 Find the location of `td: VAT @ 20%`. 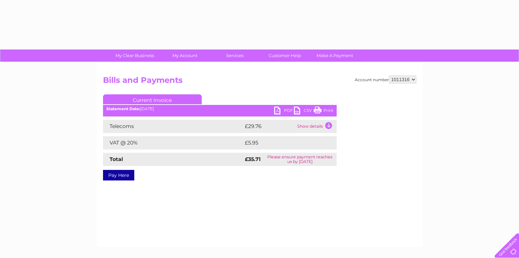

td: VAT @ 20% is located at coordinates (173, 143).